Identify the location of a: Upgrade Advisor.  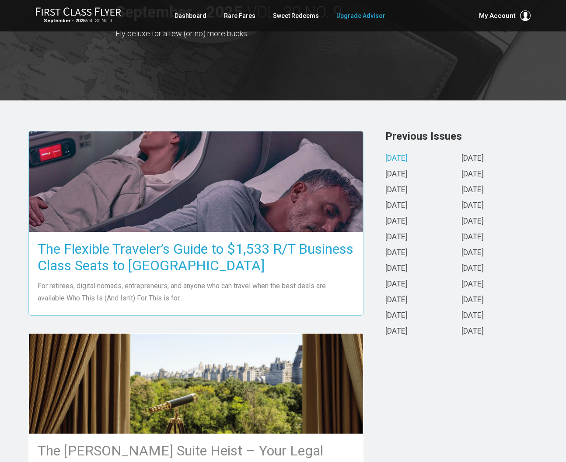
(361, 16).